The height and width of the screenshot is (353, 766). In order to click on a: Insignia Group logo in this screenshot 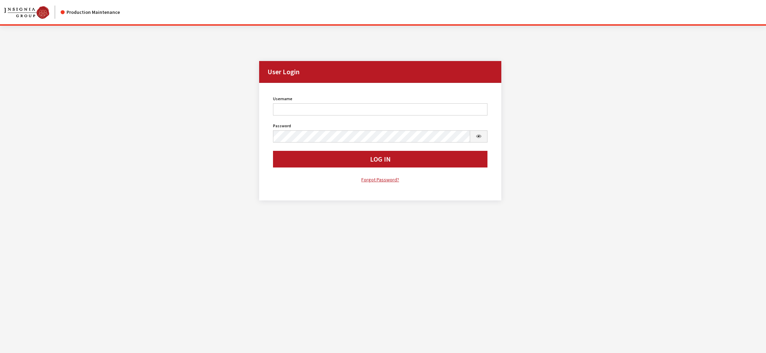, I will do `click(32, 12)`.